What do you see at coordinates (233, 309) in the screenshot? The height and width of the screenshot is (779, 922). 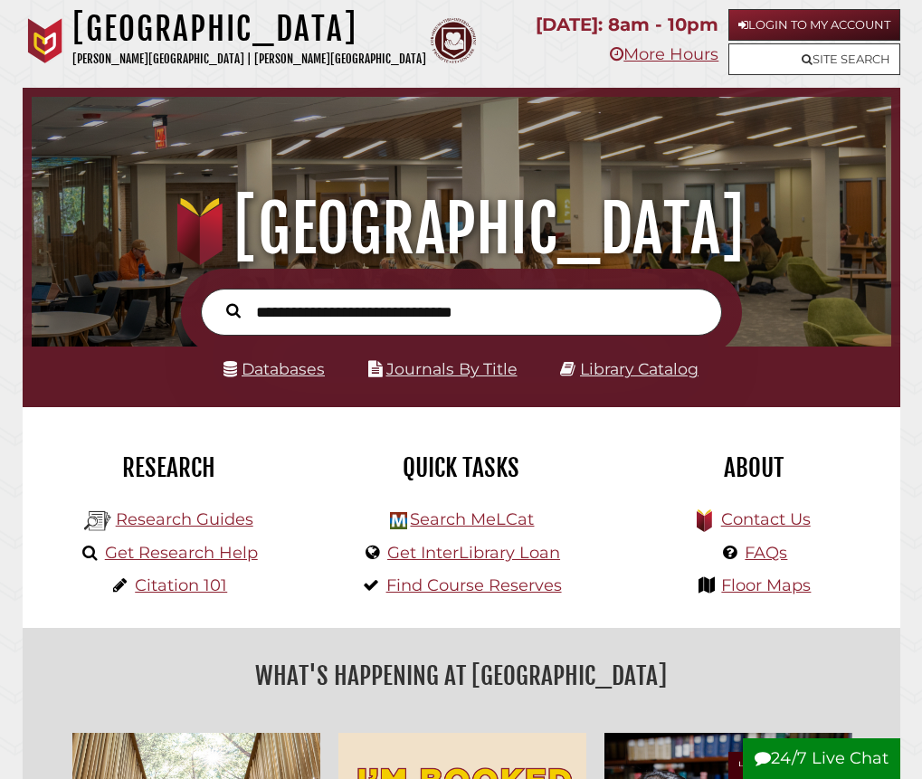 I see `button: Search` at bounding box center [233, 309].